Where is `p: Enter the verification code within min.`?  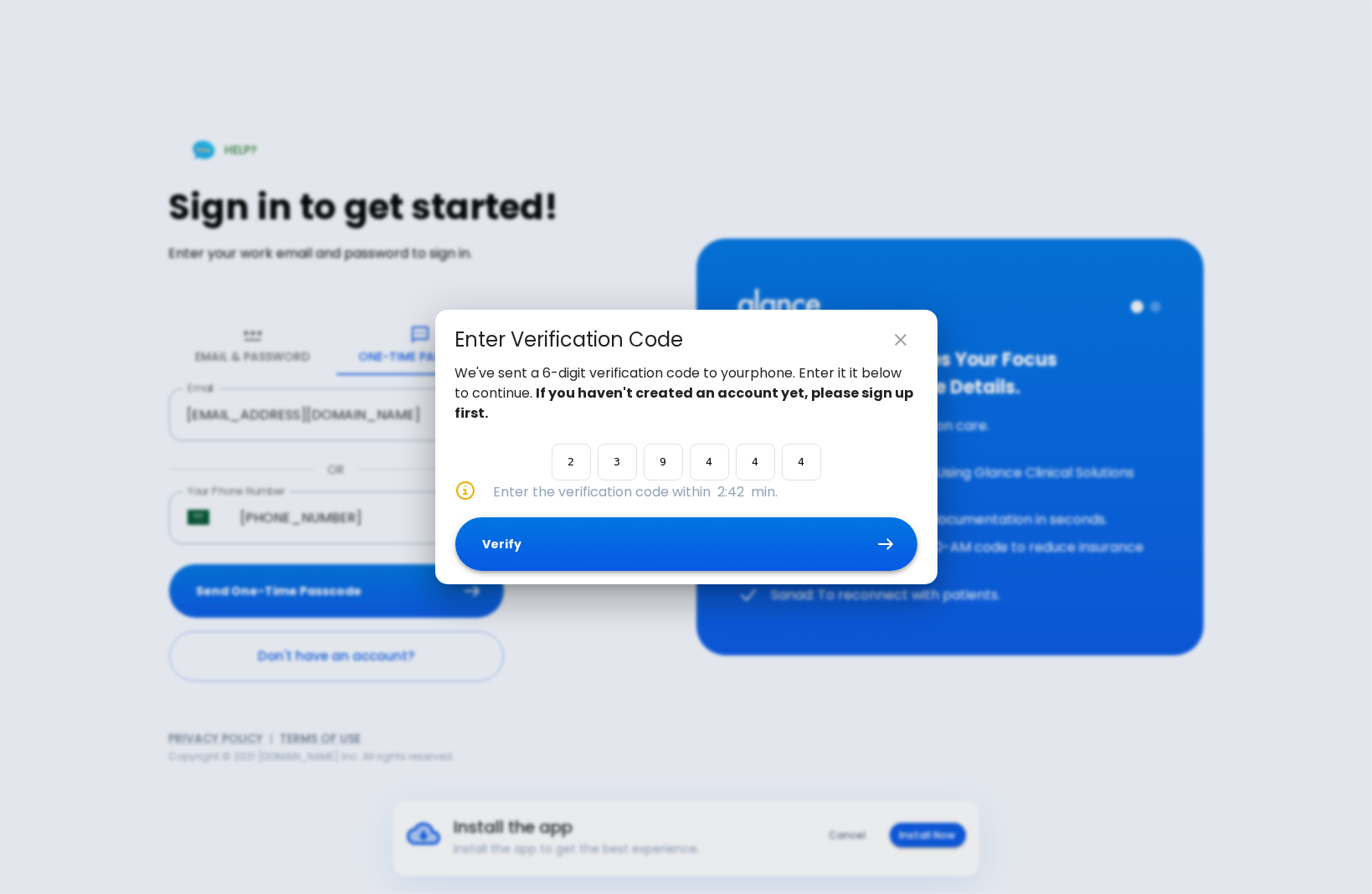
p: Enter the verification code within min. is located at coordinates (705, 492).